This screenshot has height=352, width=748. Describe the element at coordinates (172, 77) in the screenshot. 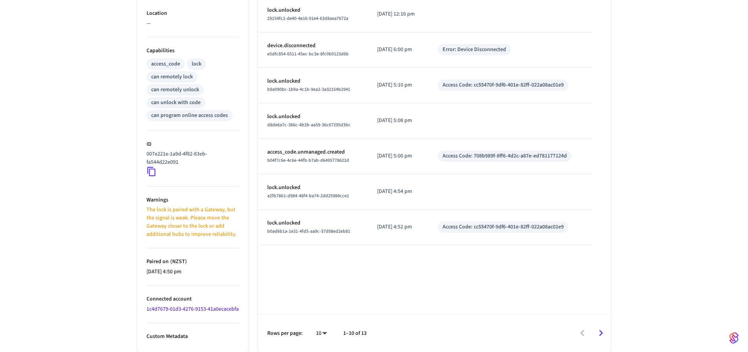

I see `div: can remotely lock` at that location.